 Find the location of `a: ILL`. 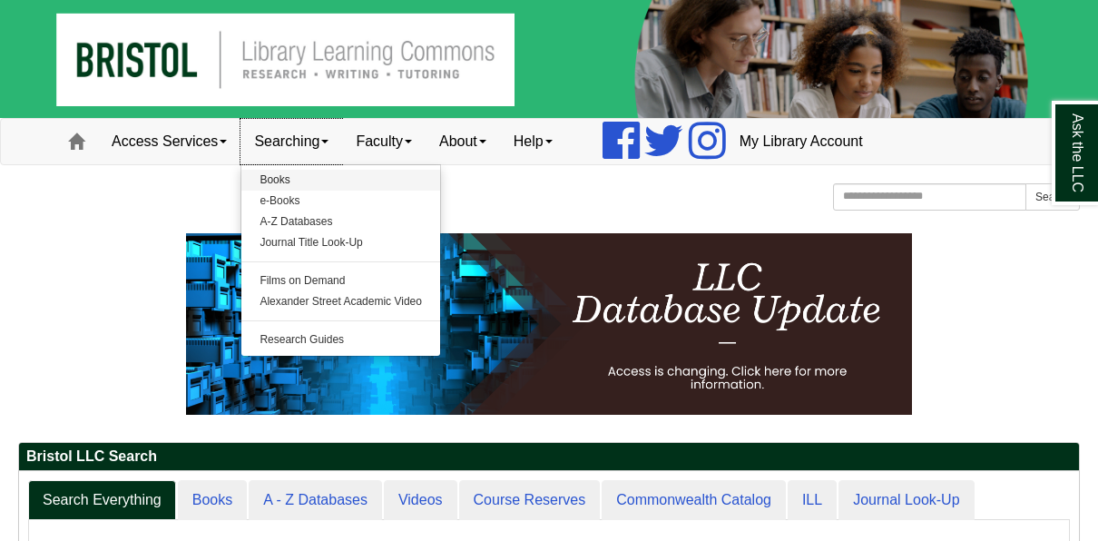

a: ILL is located at coordinates (812, 500).